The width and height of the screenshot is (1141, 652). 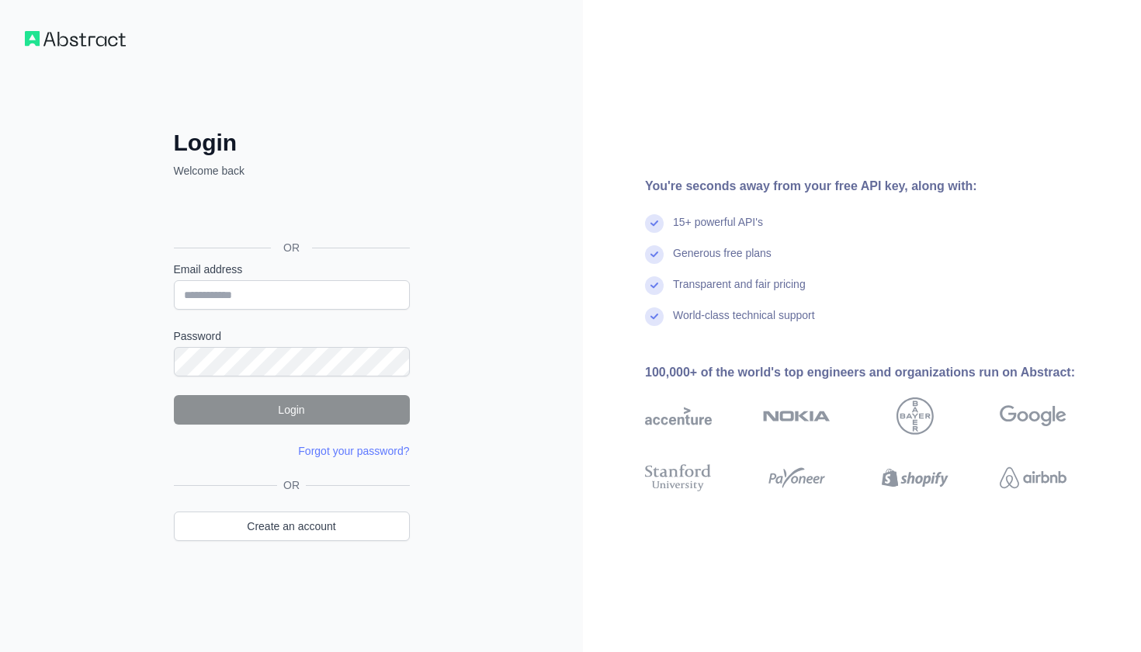 What do you see at coordinates (915, 416) in the screenshot?
I see `img: bayer` at bounding box center [915, 416].